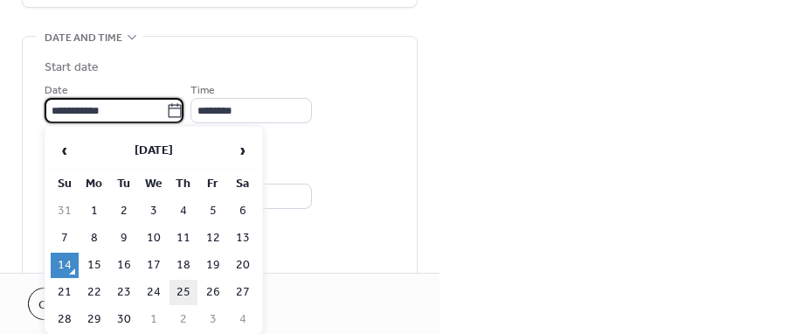 The width and height of the screenshot is (789, 334). What do you see at coordinates (124, 292) in the screenshot?
I see `td: 23` at bounding box center [124, 292].